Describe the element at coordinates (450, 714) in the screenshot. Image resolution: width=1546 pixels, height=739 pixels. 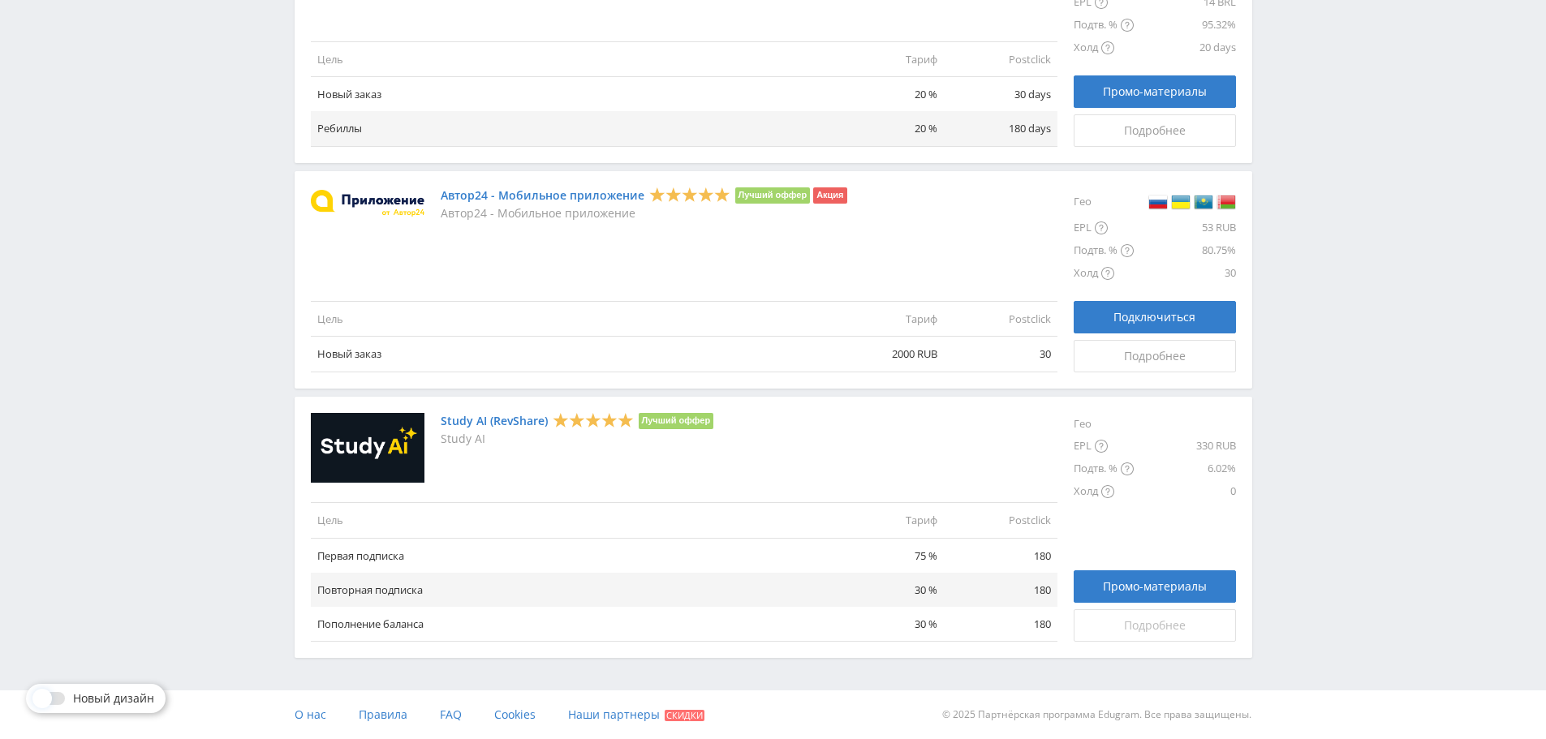
I see `span: FAQ` at that location.